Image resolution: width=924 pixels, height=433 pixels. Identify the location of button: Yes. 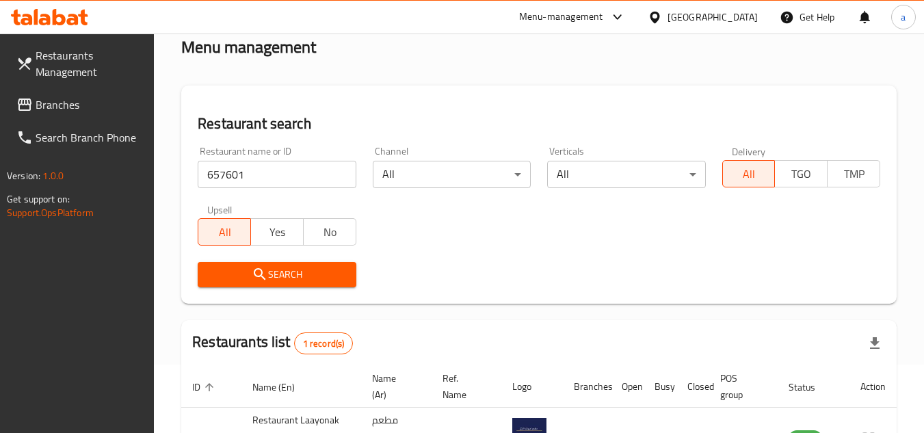
(277, 232).